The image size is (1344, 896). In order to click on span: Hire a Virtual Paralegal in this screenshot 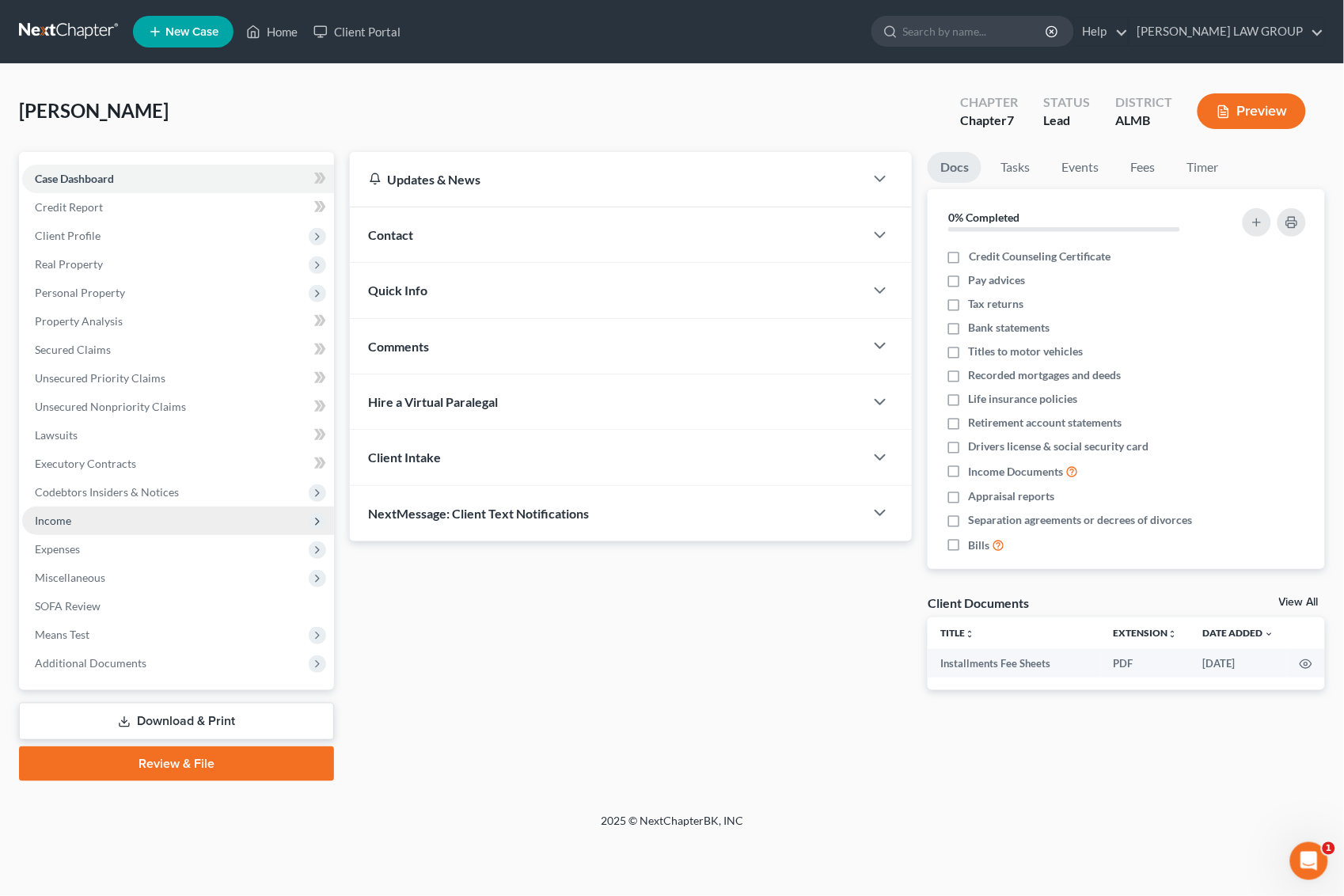, I will do `click(433, 402)`.